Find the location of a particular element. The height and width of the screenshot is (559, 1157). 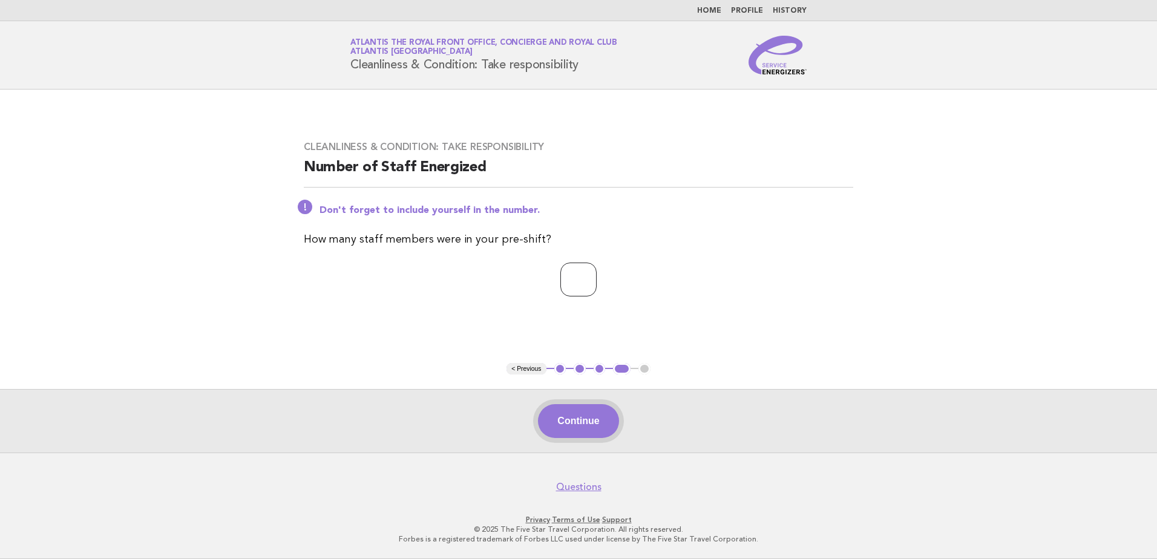

a: Support is located at coordinates (617, 520).